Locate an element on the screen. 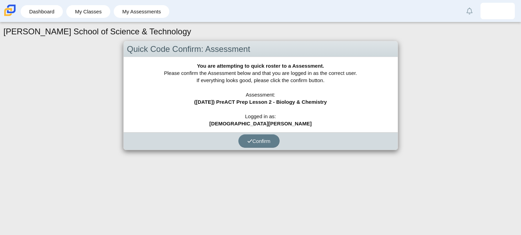  button: Confirm is located at coordinates (259, 141).